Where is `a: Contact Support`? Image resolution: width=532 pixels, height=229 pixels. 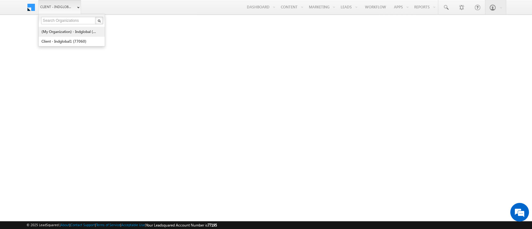 a: Contact Support is located at coordinates (83, 225).